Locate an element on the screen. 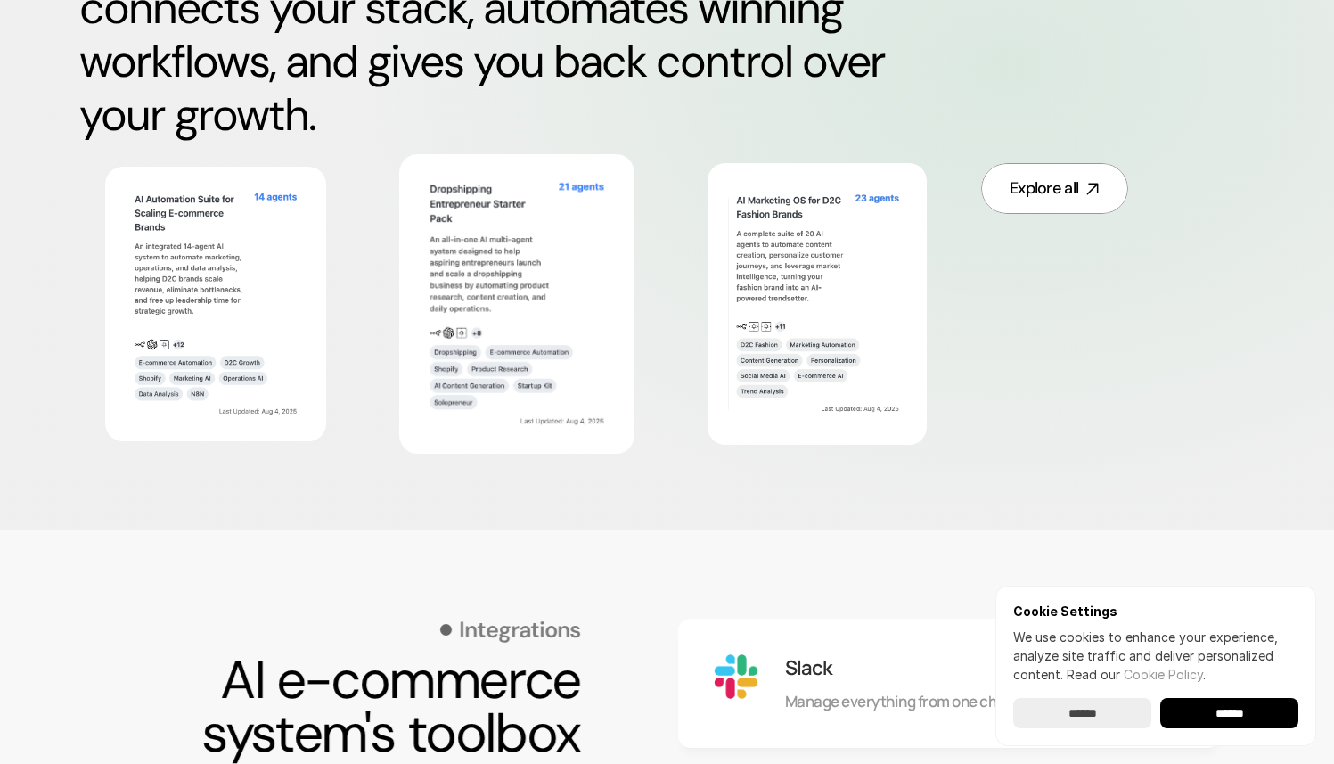 The height and width of the screenshot is (764, 1334). span: Read our . is located at coordinates (1136, 674).